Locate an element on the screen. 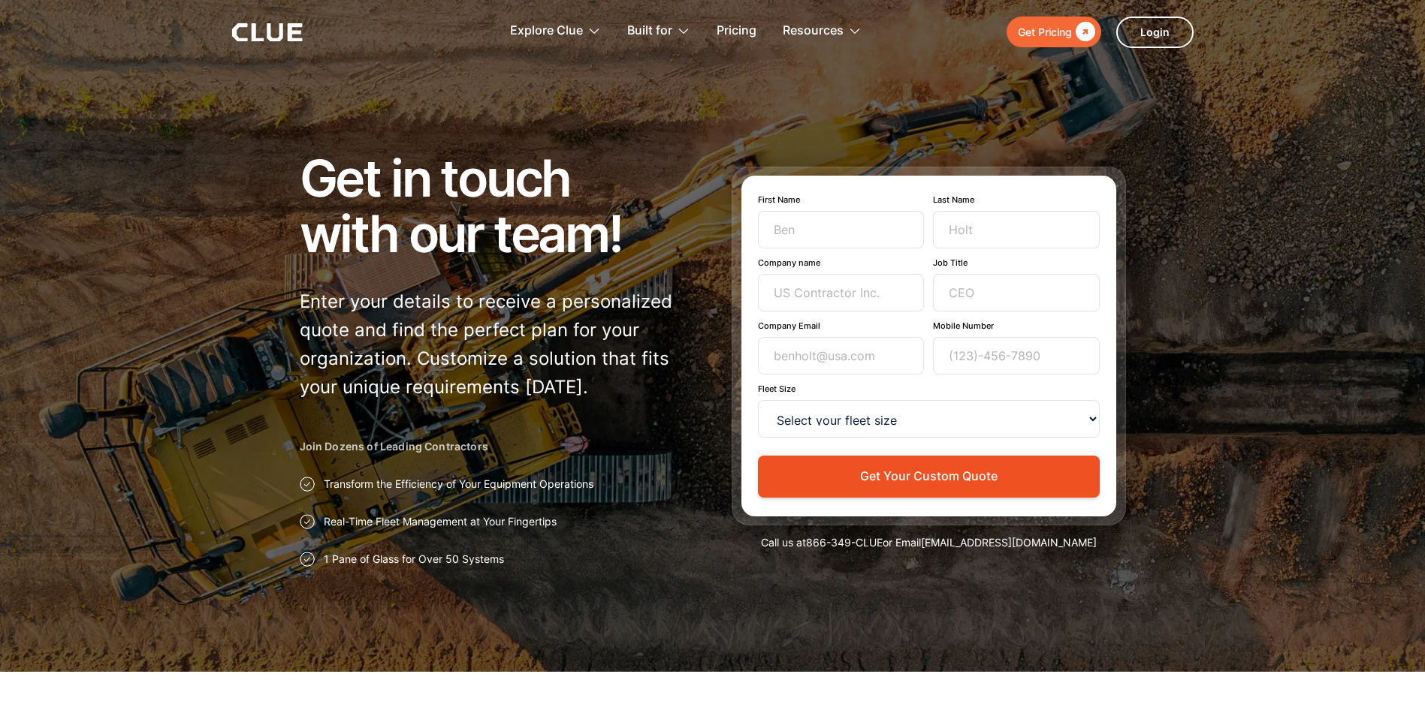 Image resolution: width=1425 pixels, height=716 pixels. input: Ben is located at coordinates (841, 230).